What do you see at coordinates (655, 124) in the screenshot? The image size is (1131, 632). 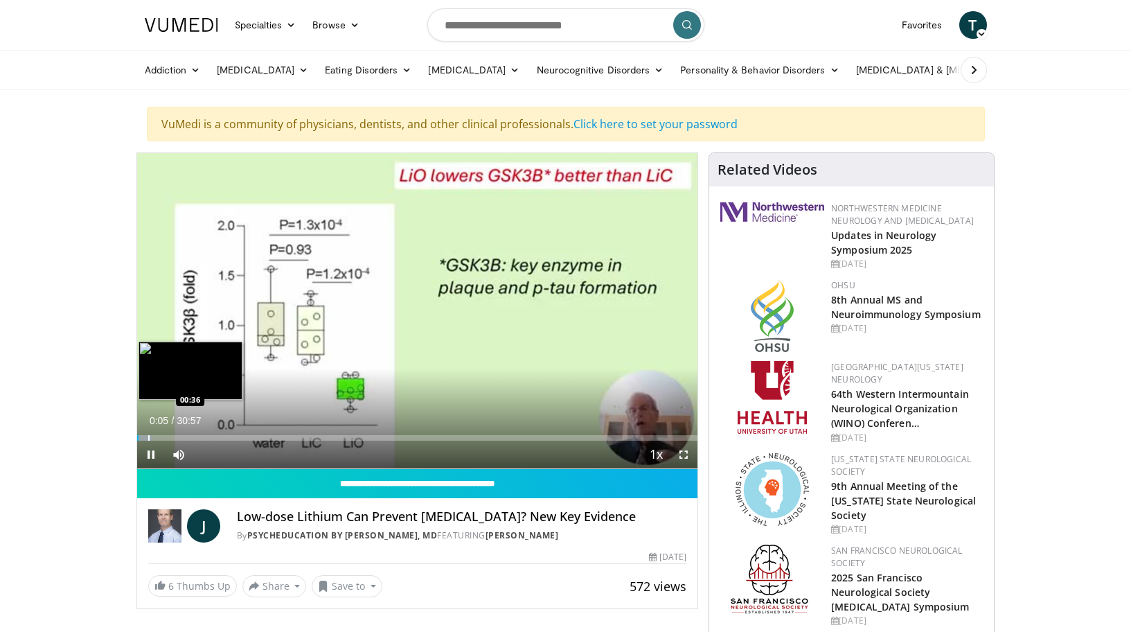 I see `a: Click here to set your password` at bounding box center [655, 124].